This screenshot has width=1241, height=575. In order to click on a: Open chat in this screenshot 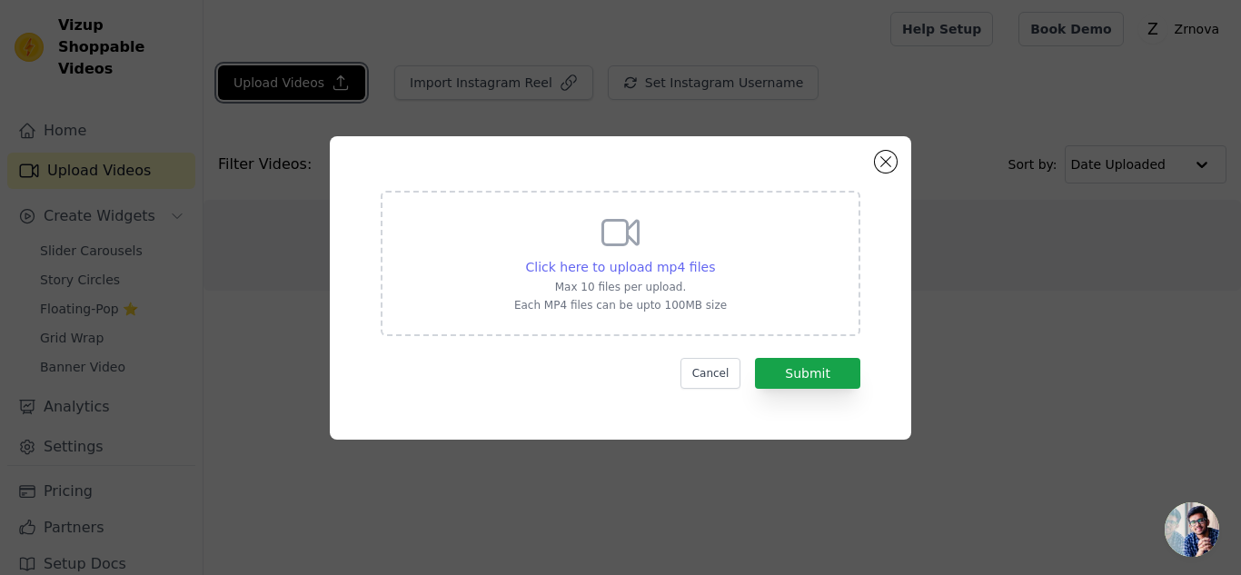, I will do `click(1192, 529)`.